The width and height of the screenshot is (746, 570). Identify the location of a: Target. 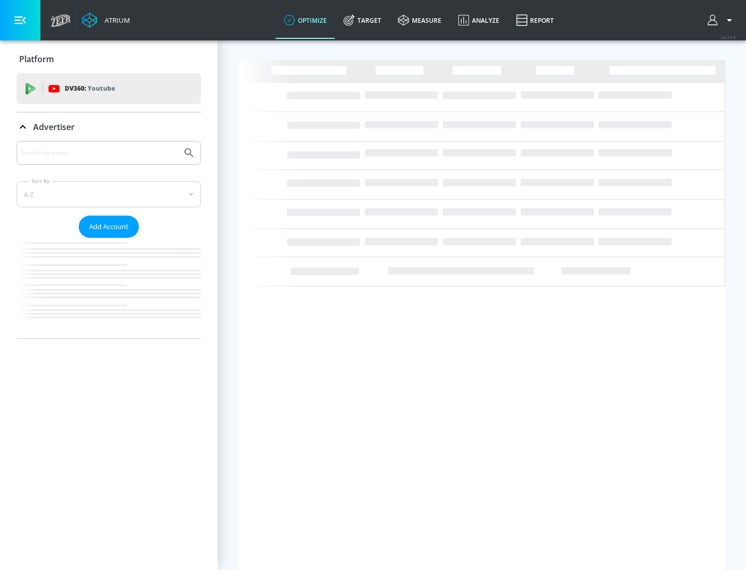
(362, 20).